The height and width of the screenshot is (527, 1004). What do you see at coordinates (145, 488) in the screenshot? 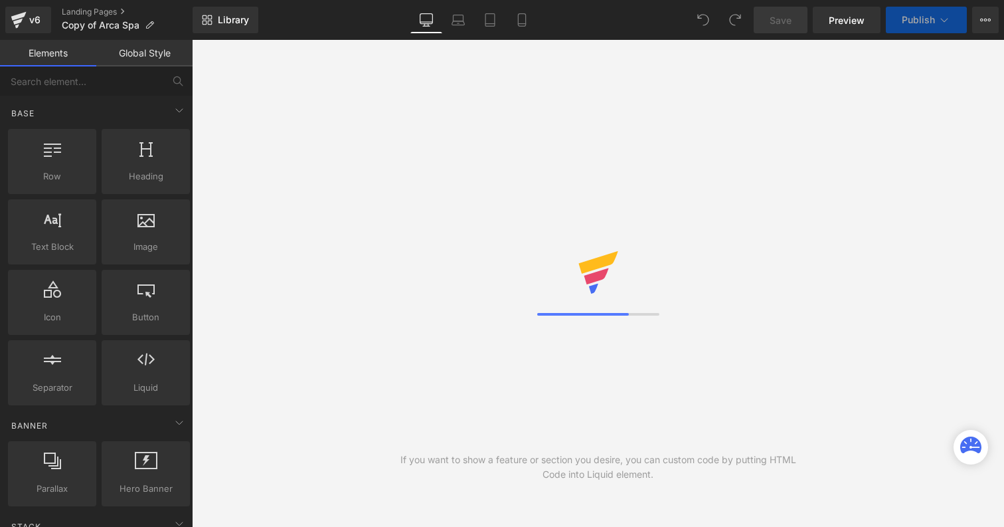
I see `span: Hero Banner` at bounding box center [145, 488].